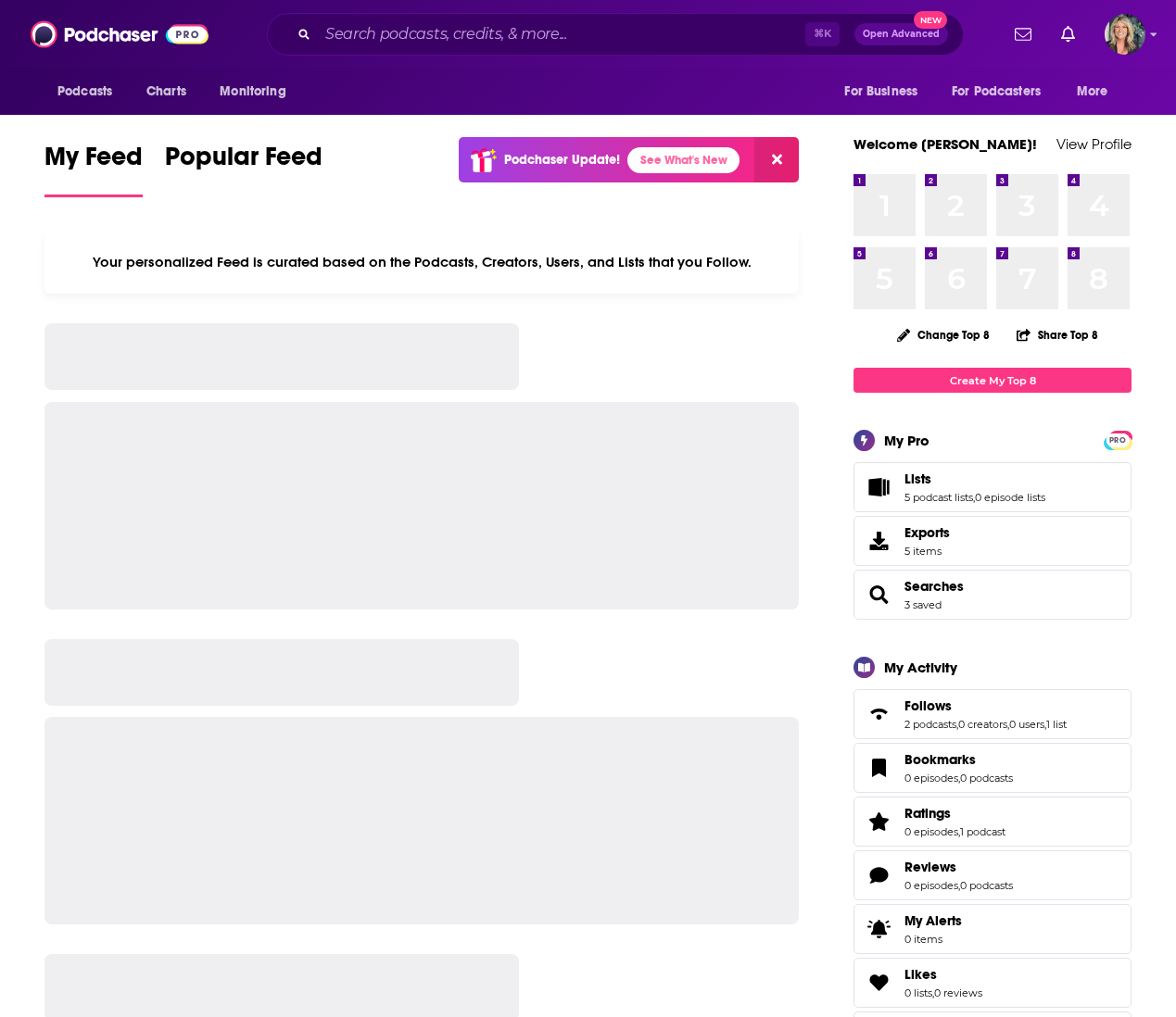  What do you see at coordinates (119, 35) in the screenshot?
I see `img: Podchaser - Follow, Share and Rate Podcasts` at bounding box center [119, 35].